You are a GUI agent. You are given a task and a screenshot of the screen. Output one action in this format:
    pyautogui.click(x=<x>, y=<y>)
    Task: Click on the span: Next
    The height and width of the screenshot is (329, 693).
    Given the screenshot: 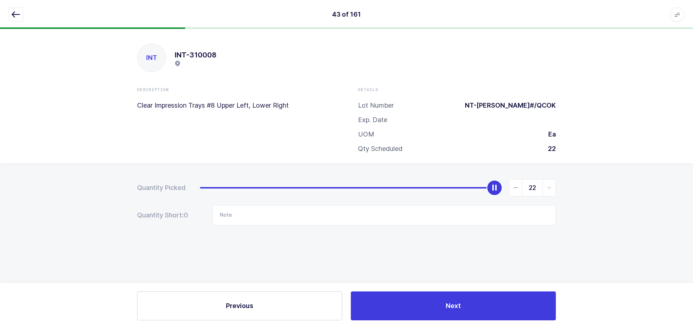 What is the action you would take?
    pyautogui.click(x=453, y=305)
    